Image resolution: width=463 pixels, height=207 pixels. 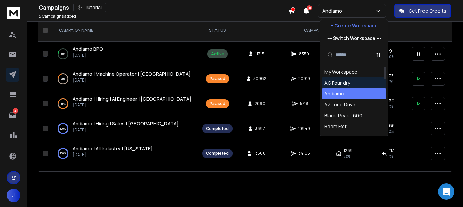 I want to click on span: 117, so click(x=392, y=150).